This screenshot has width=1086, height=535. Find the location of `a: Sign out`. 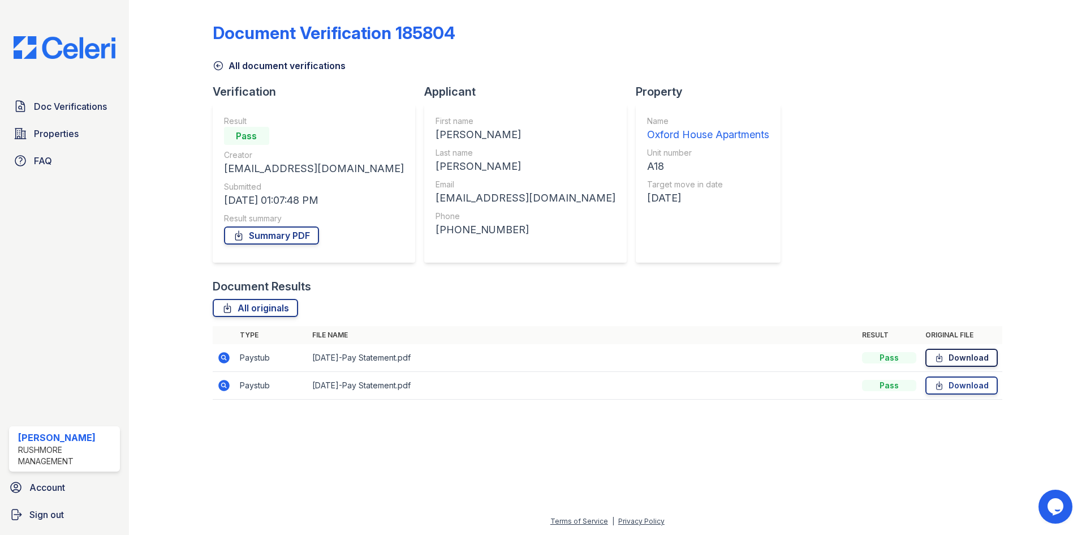

a: Sign out is located at coordinates (64, 514).